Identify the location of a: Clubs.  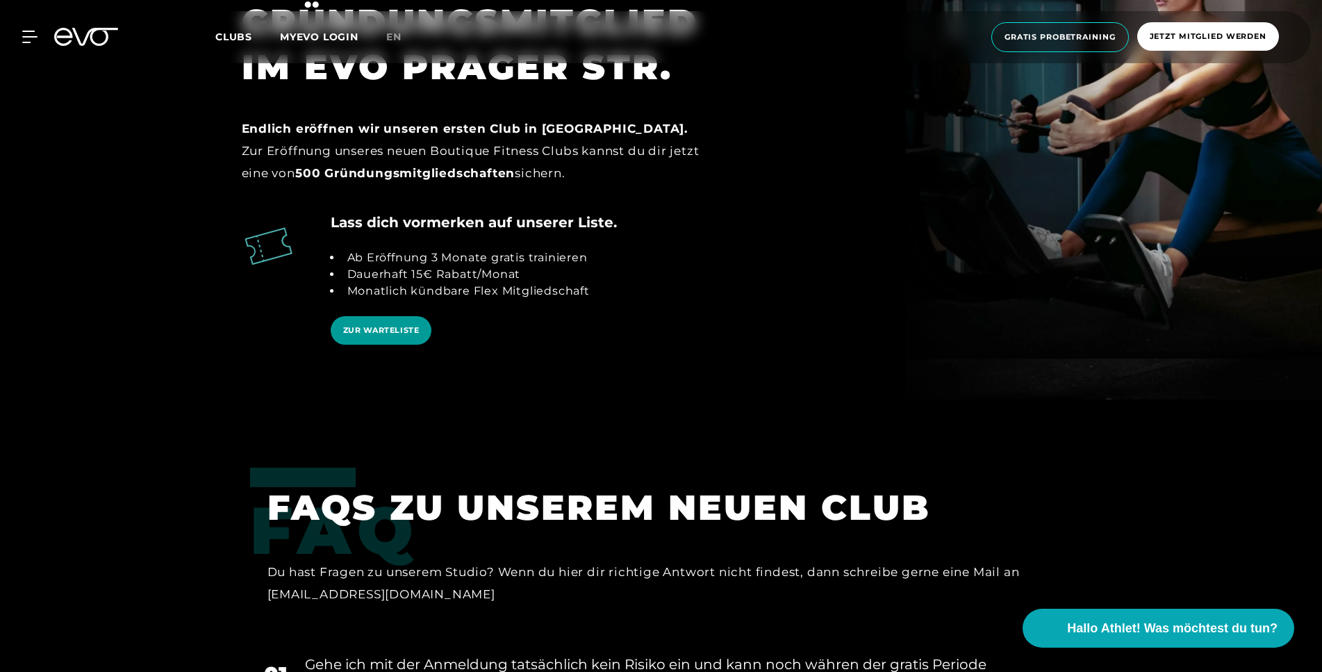
(247, 36).